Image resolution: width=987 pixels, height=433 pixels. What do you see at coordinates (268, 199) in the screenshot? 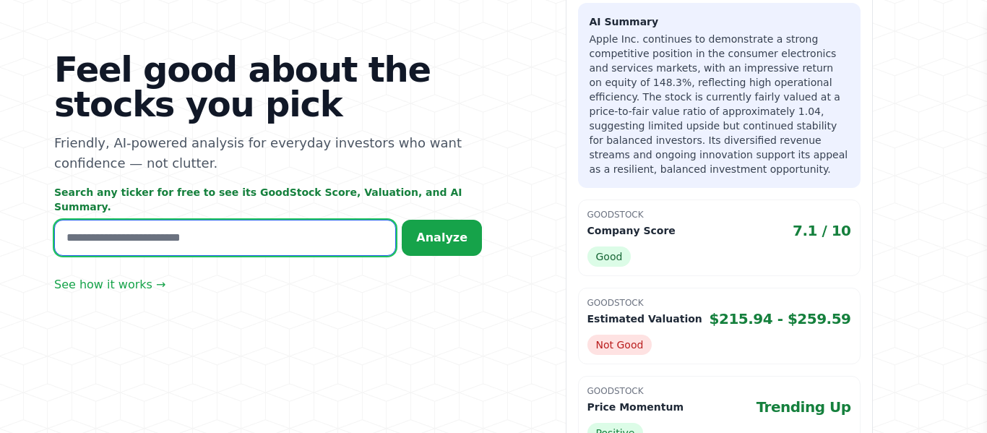
I see `p: Search any ticker for free to see its GoodStock Score, Valuation, and AI Summary.` at bounding box center [268, 199].